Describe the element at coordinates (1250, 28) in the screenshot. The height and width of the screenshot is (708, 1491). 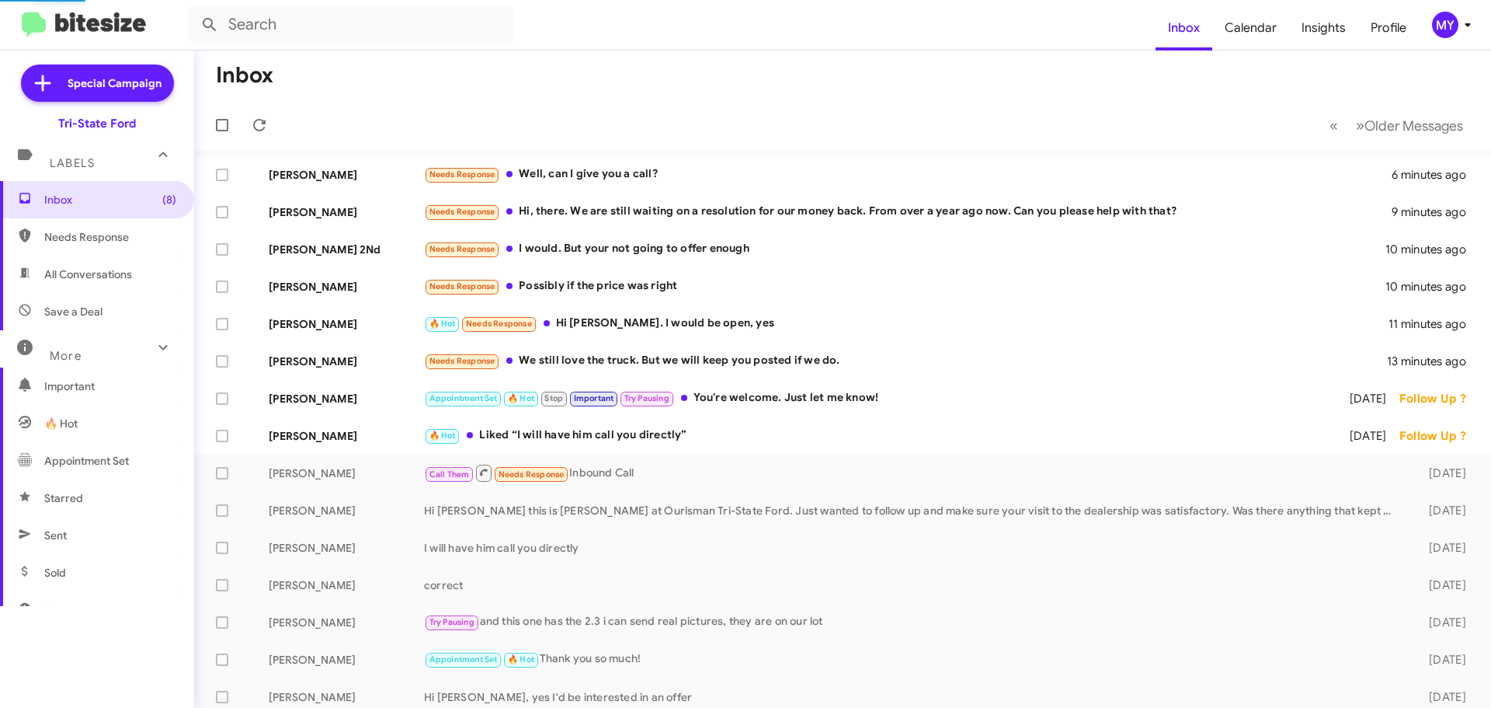
I see `a: Calendar` at that location.